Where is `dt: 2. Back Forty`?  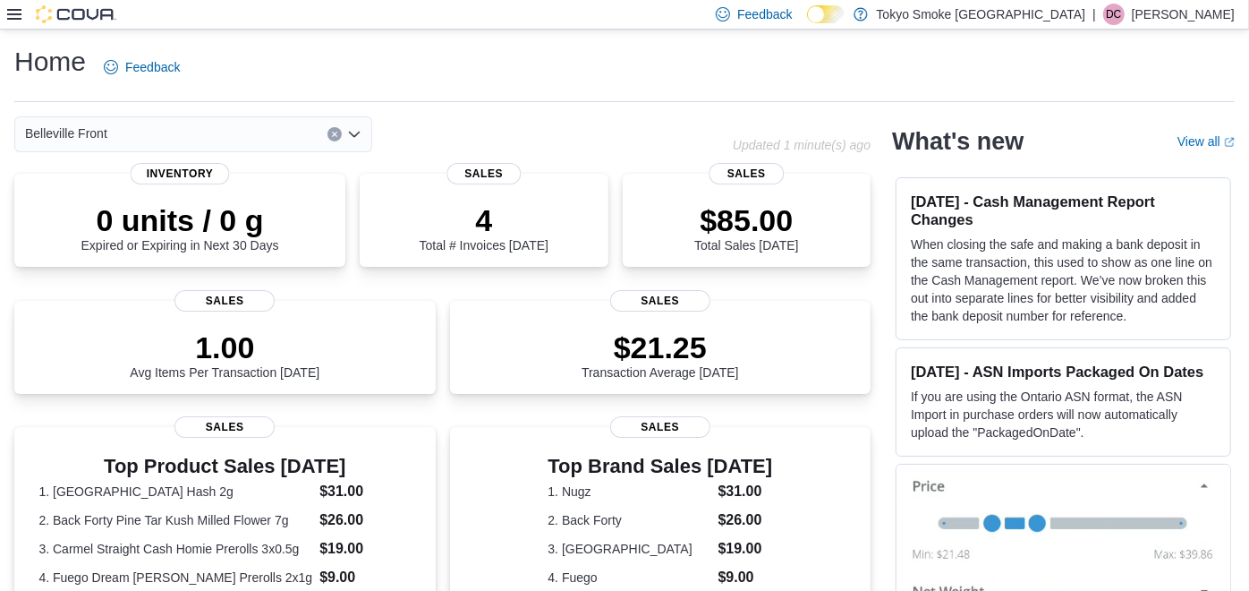
dt: 2. Back Forty is located at coordinates (629, 520).